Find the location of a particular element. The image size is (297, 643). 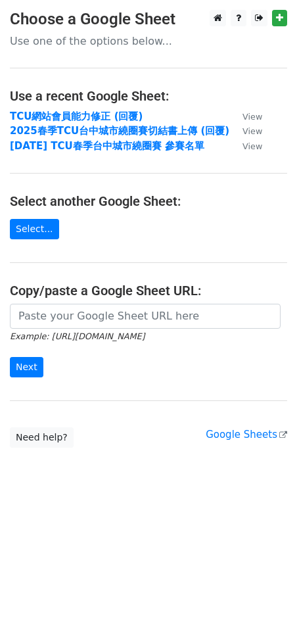

a: 2025春季TCU台中城市繞圈賽切結書上傳 (回覆) is located at coordinates (120, 131).